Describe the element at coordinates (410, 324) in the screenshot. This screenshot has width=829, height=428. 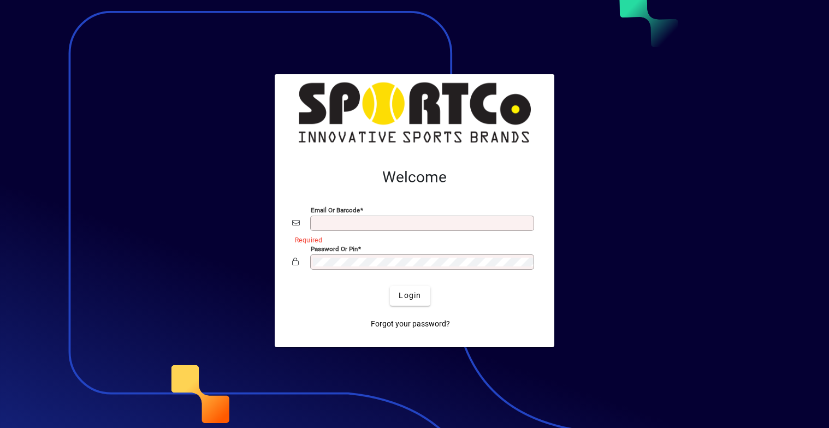
I see `span: Forgot your password?` at that location.